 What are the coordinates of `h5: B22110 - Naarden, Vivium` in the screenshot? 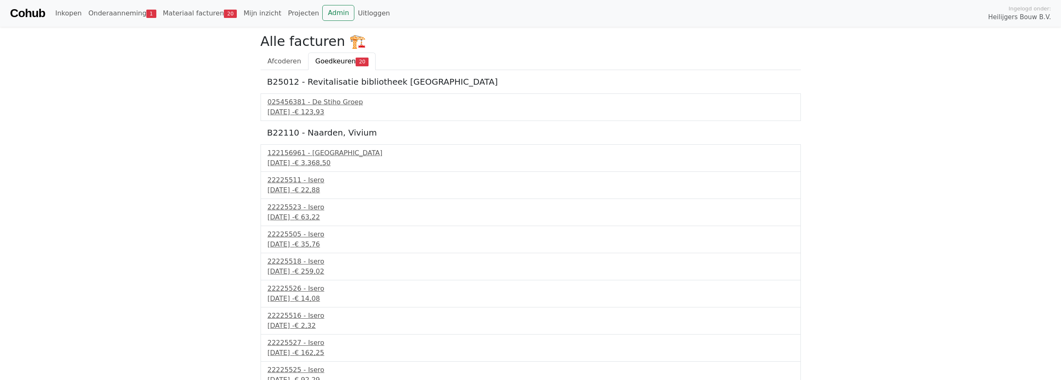 It's located at (531, 133).